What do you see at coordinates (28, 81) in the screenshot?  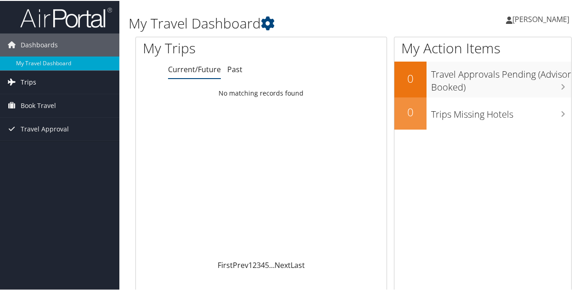 I see `span: Trips` at bounding box center [28, 81].